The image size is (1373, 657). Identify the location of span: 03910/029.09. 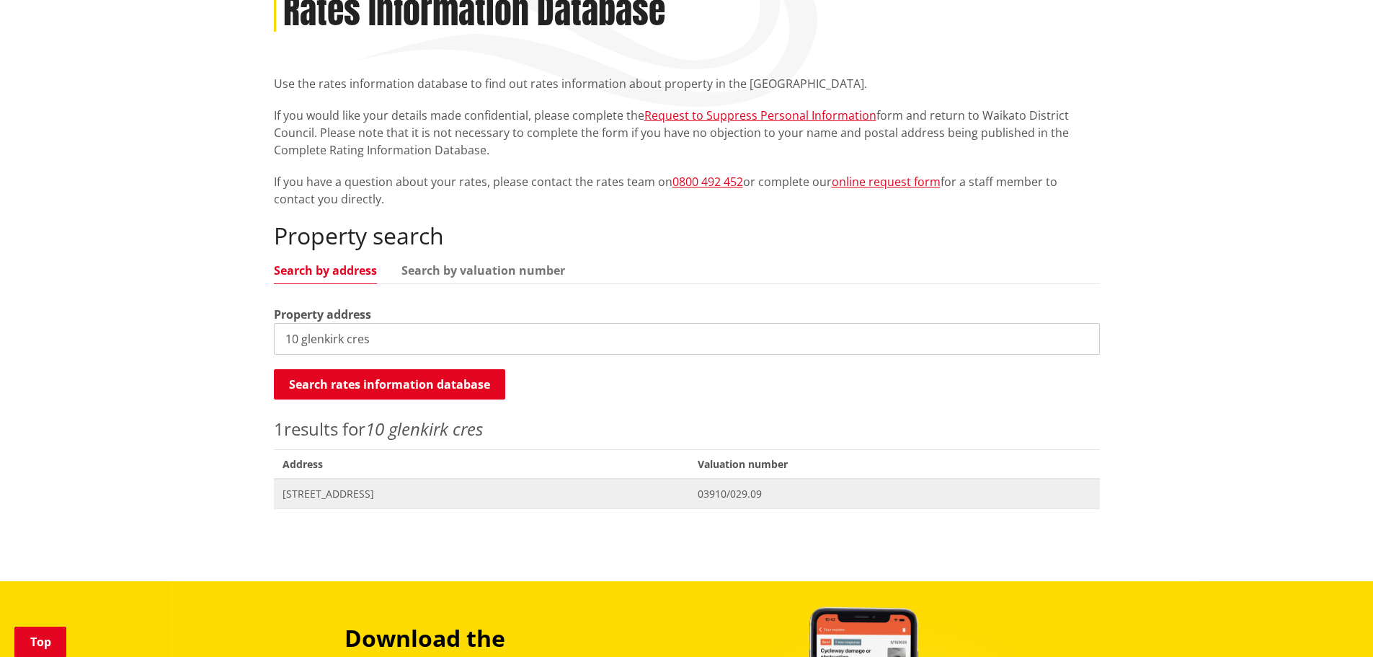
(894, 494).